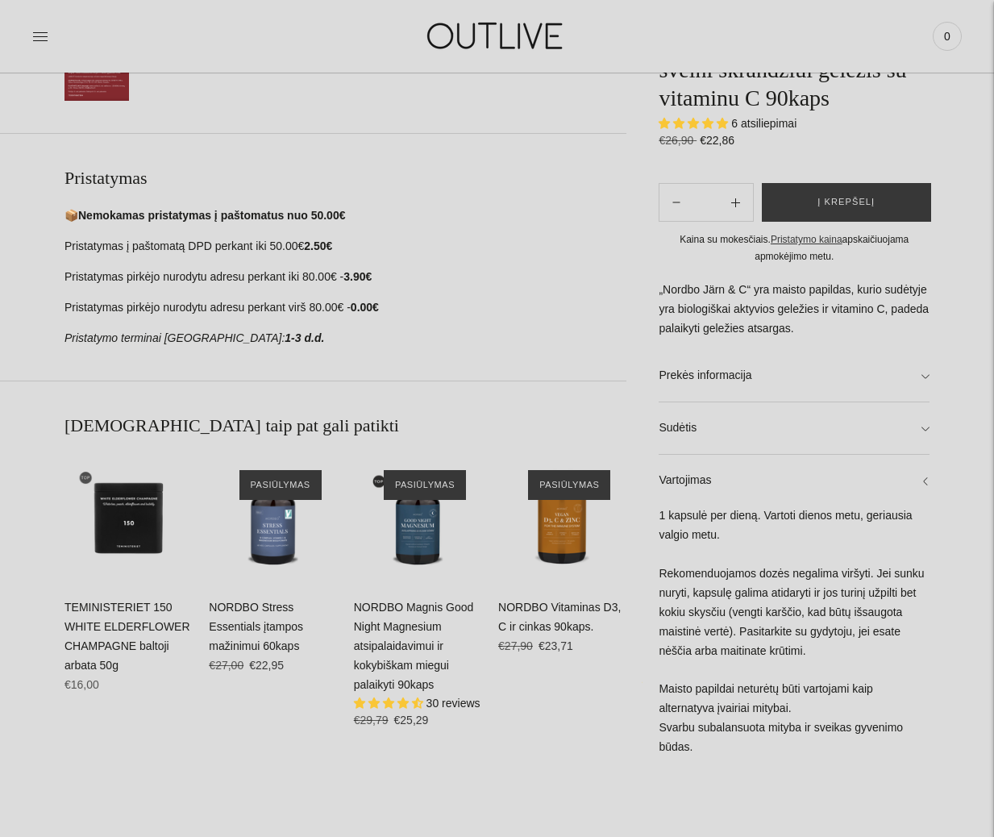 This screenshot has width=994, height=837. I want to click on button: Add product quantity, so click(676, 202).